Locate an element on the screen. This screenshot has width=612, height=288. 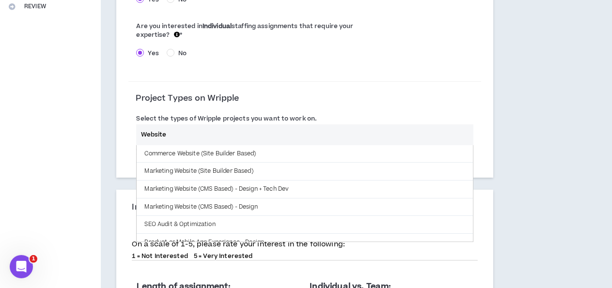
b: Individual is located at coordinates (217, 26).